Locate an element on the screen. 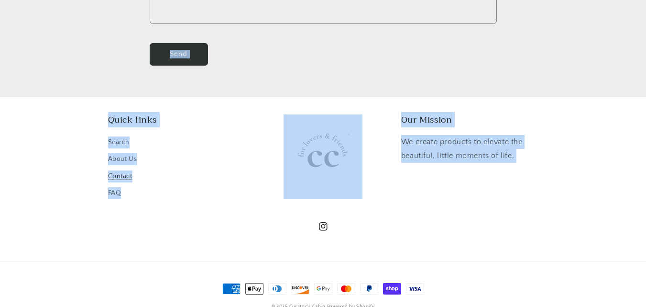 Image resolution: width=646 pixels, height=307 pixels. a: FAQ is located at coordinates (115, 193).